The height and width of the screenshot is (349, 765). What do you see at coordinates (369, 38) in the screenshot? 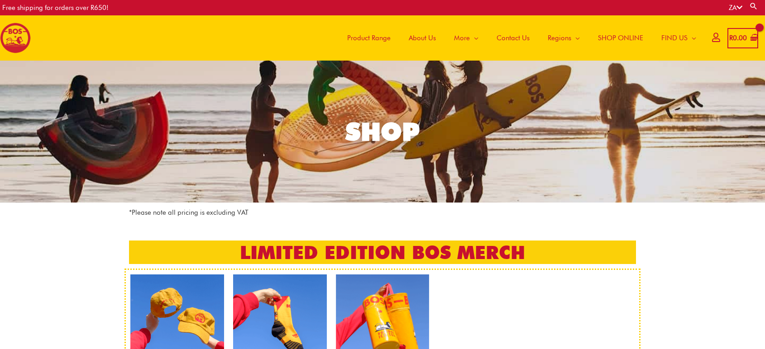
I see `span: Product Range` at bounding box center [369, 38].